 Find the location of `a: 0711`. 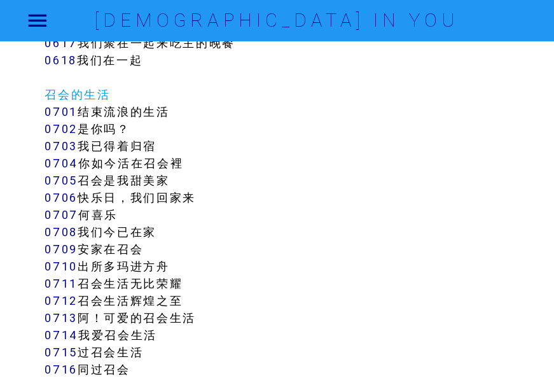

a: 0711 is located at coordinates (61, 283).